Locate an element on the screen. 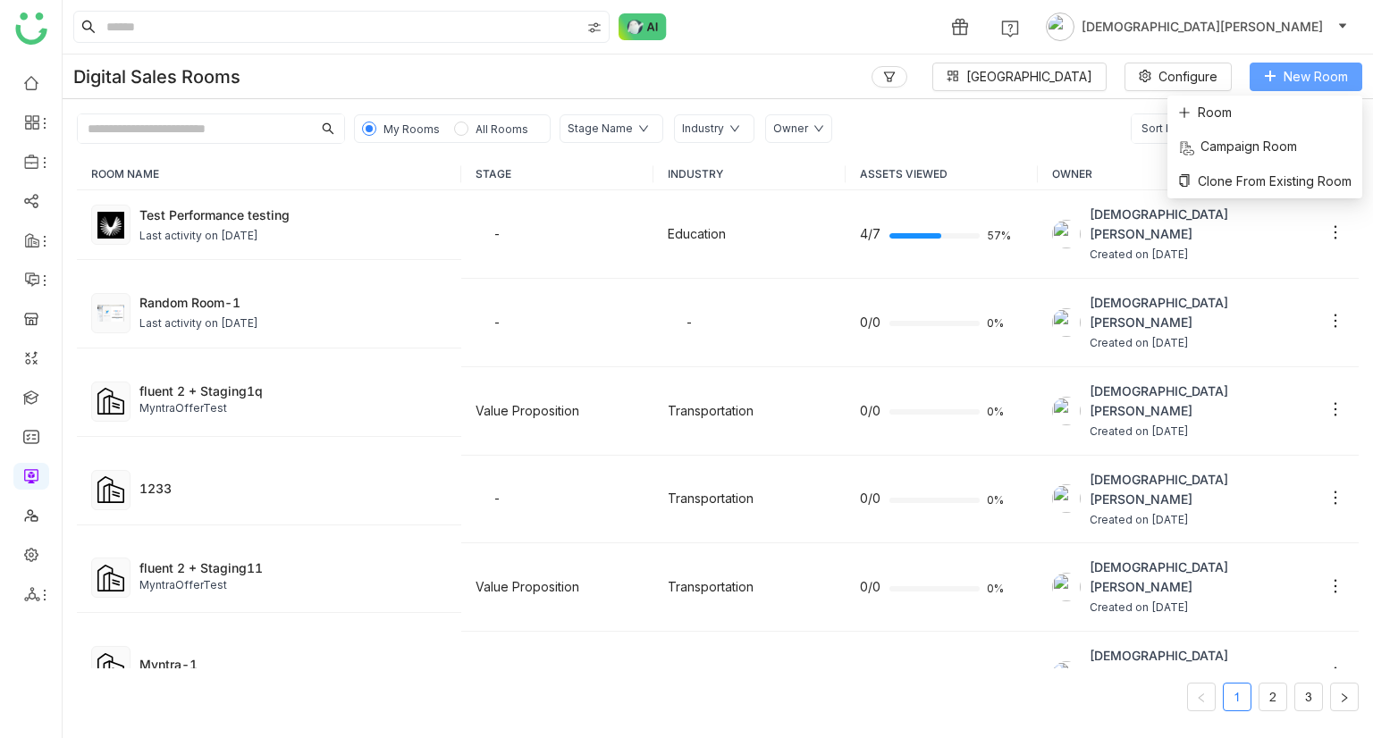 The width and height of the screenshot is (1373, 738). li: 1 is located at coordinates (1237, 697).